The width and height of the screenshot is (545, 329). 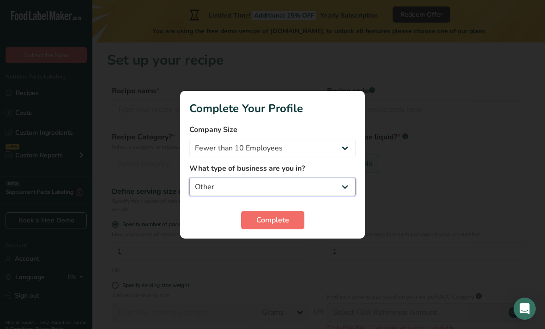 I want to click on label: Company Size, so click(x=273, y=130).